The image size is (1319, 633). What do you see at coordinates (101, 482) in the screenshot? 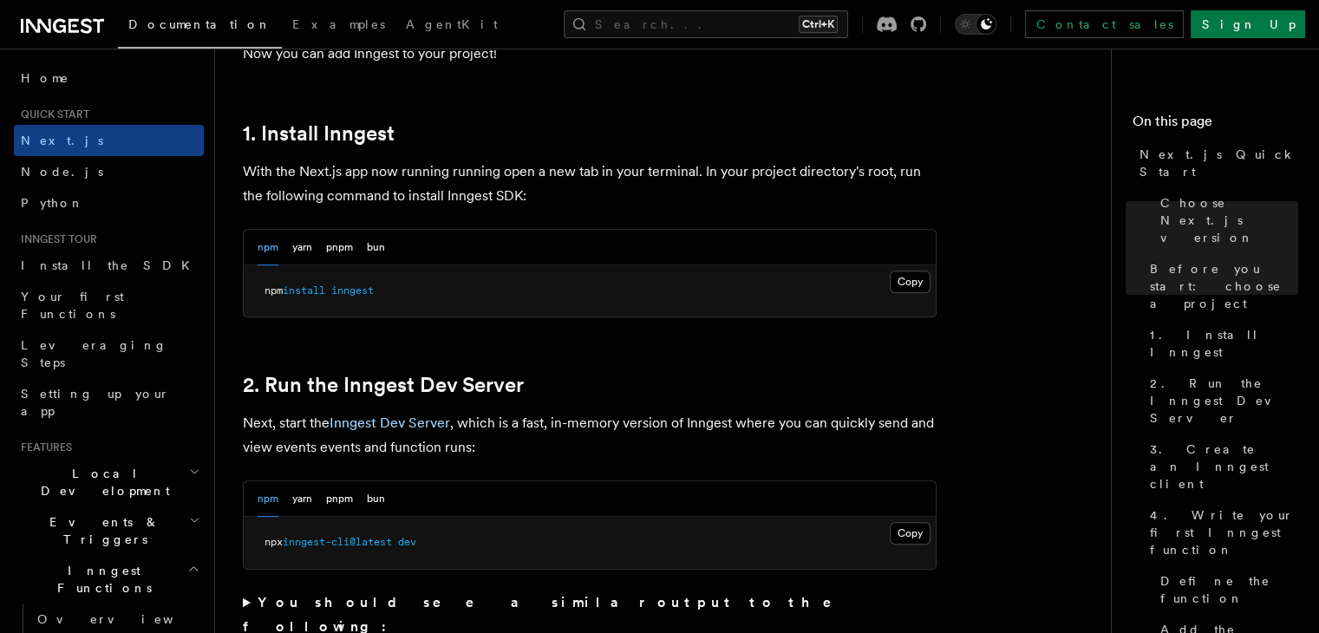
I see `span: Local Development` at bounding box center [101, 482].